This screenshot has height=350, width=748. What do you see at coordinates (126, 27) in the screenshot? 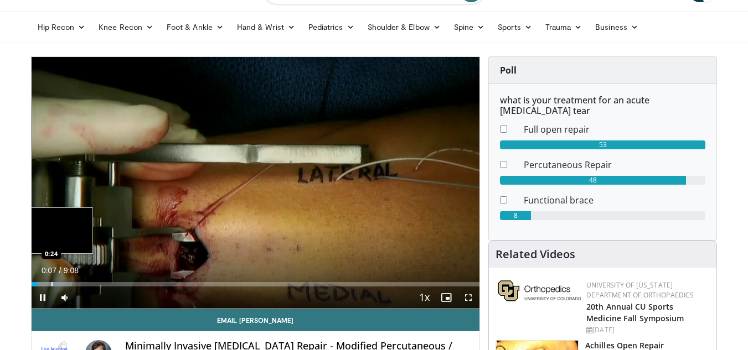
I see `a: Knee Recon` at bounding box center [126, 27].